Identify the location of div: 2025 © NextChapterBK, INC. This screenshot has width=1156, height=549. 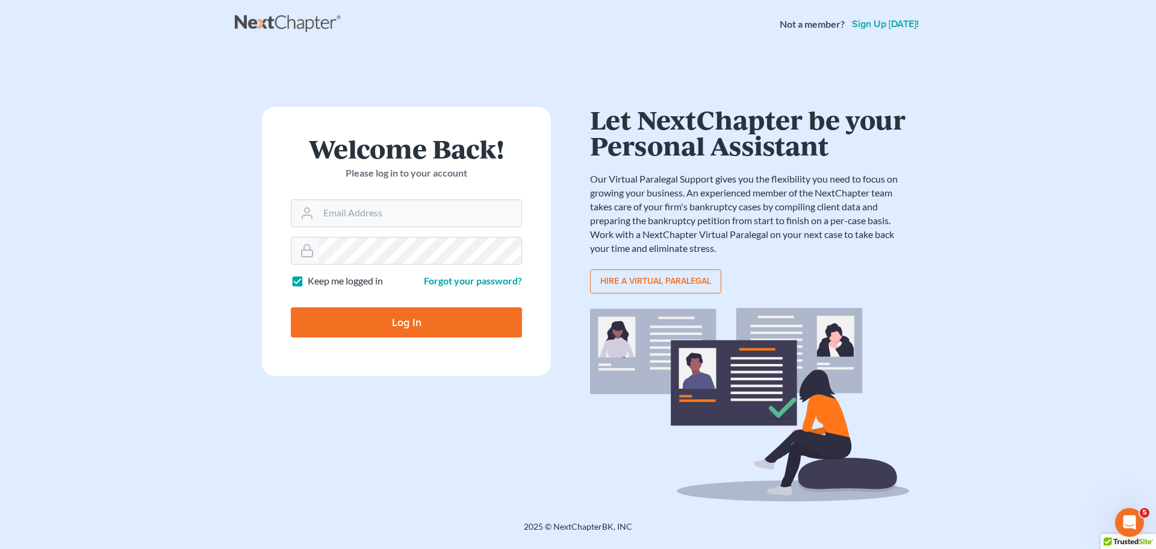
(578, 531).